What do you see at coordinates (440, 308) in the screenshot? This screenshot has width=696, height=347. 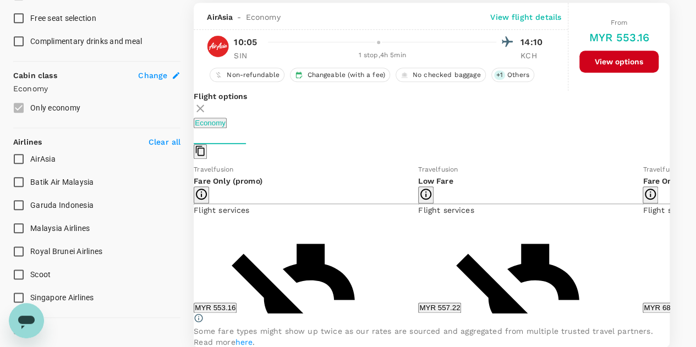 I see `button: MYR 557.22` at bounding box center [440, 308].